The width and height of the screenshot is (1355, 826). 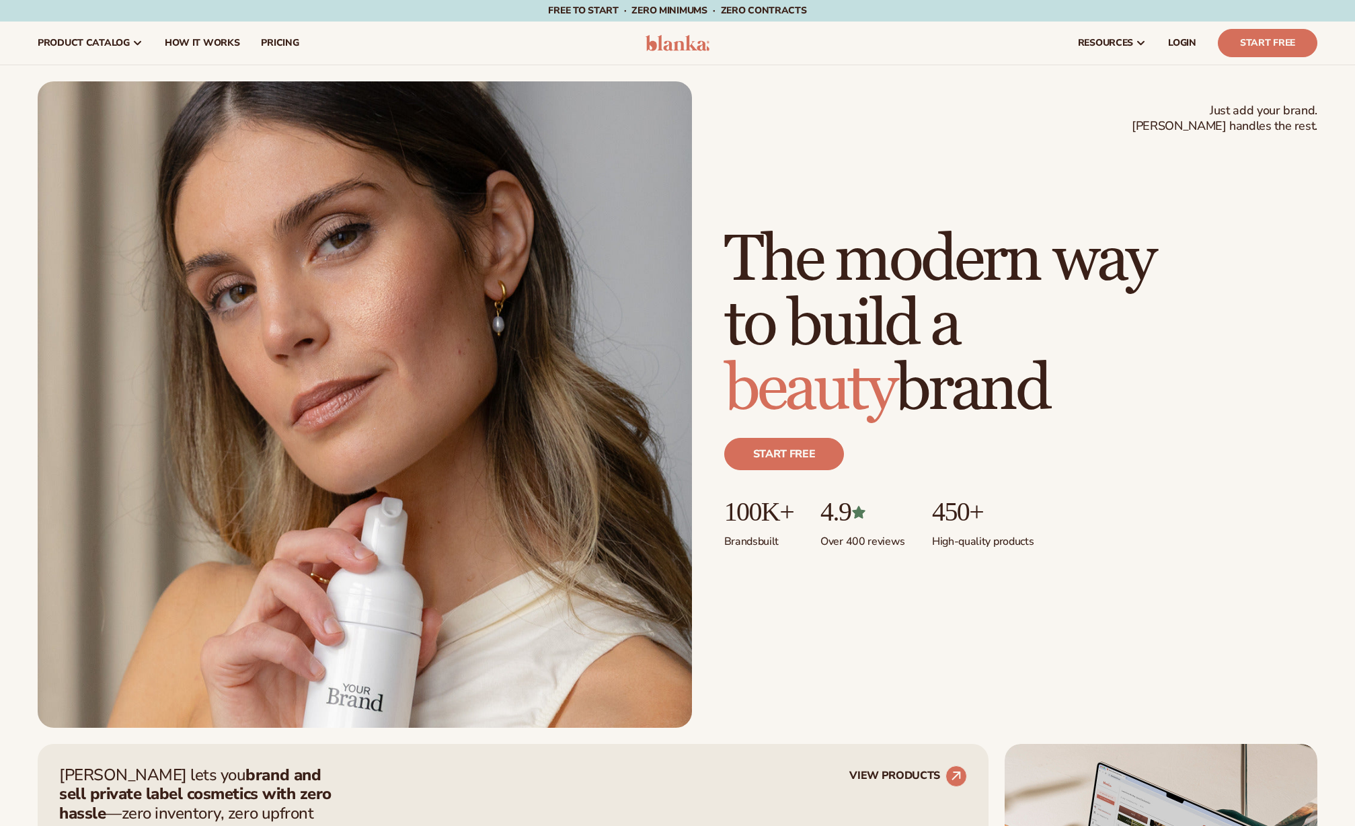 I want to click on a: resources, so click(x=1113, y=43).